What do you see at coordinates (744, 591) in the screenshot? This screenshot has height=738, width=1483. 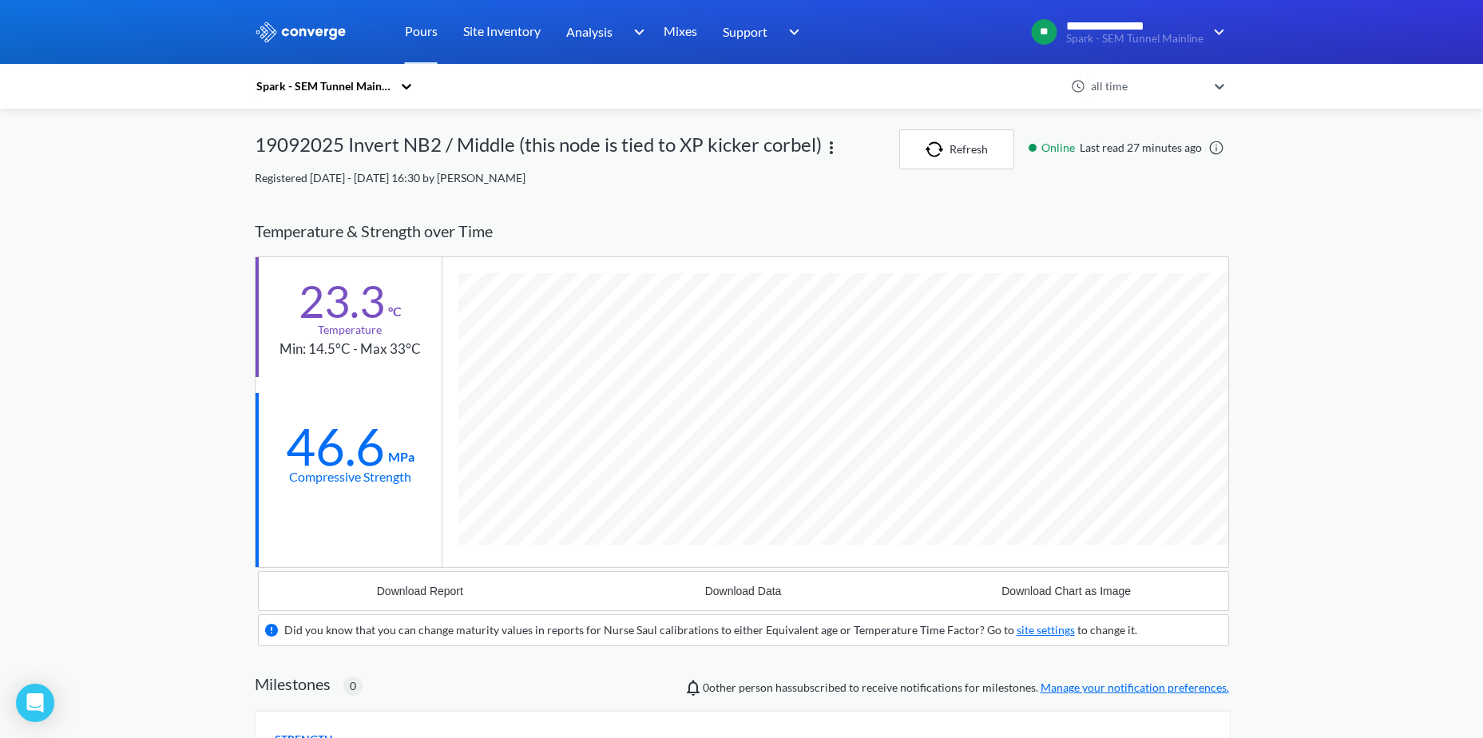 I see `div: Download Data` at bounding box center [744, 591].